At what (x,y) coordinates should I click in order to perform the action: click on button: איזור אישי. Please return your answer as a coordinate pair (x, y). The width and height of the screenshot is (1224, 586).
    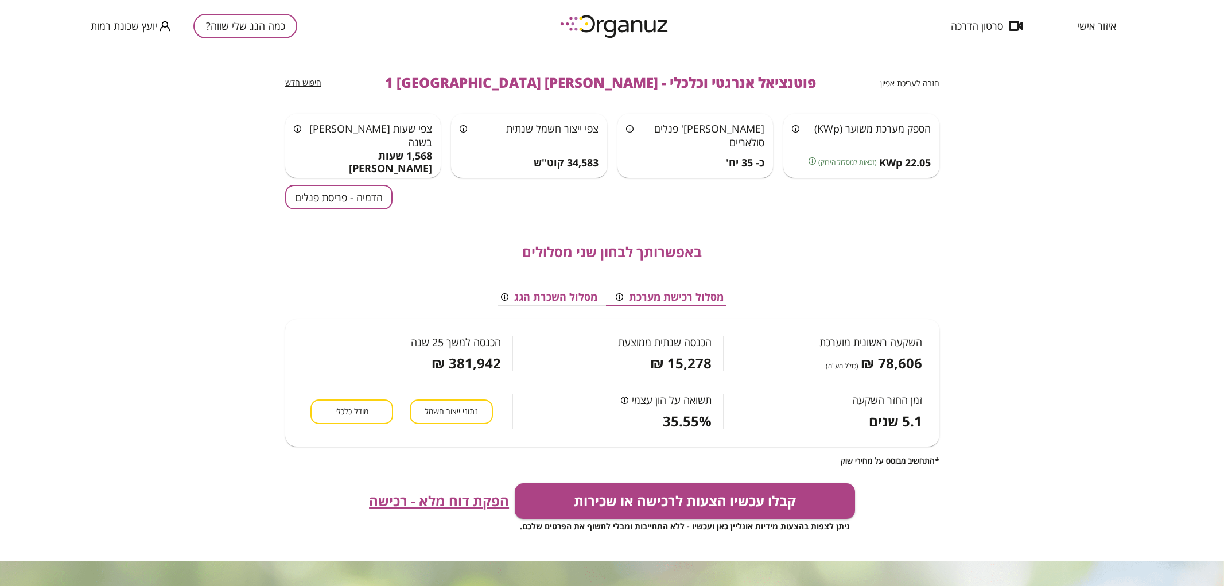
    Looking at the image, I should click on (1097, 26).